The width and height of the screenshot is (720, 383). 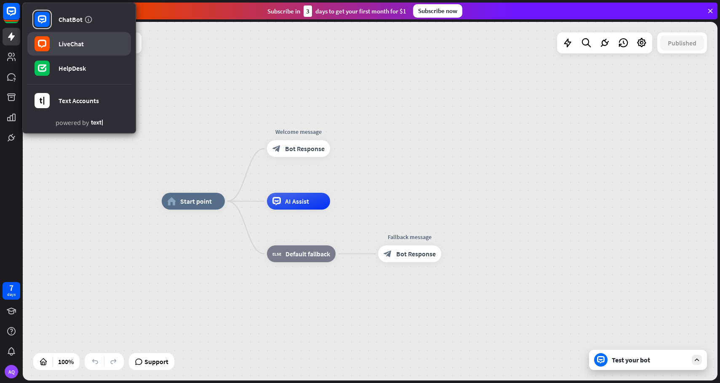 I want to click on span: Default fallback, so click(x=308, y=254).